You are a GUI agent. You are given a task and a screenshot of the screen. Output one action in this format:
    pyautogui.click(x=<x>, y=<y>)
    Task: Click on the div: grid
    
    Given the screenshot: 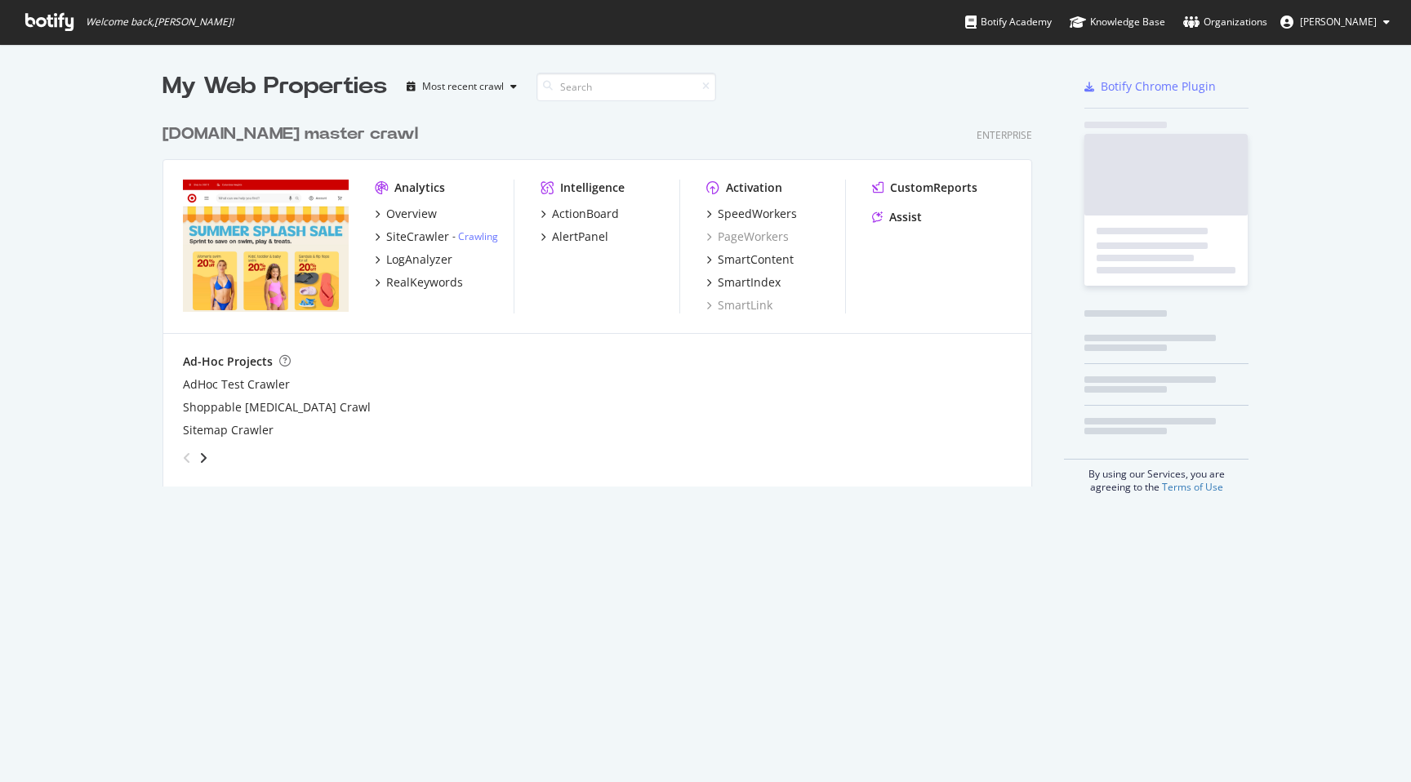 What is the action you would take?
    pyautogui.click(x=603, y=295)
    